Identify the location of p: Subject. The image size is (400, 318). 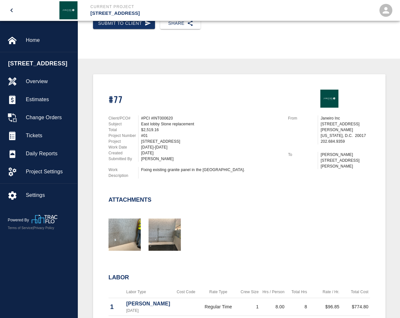
(123, 124).